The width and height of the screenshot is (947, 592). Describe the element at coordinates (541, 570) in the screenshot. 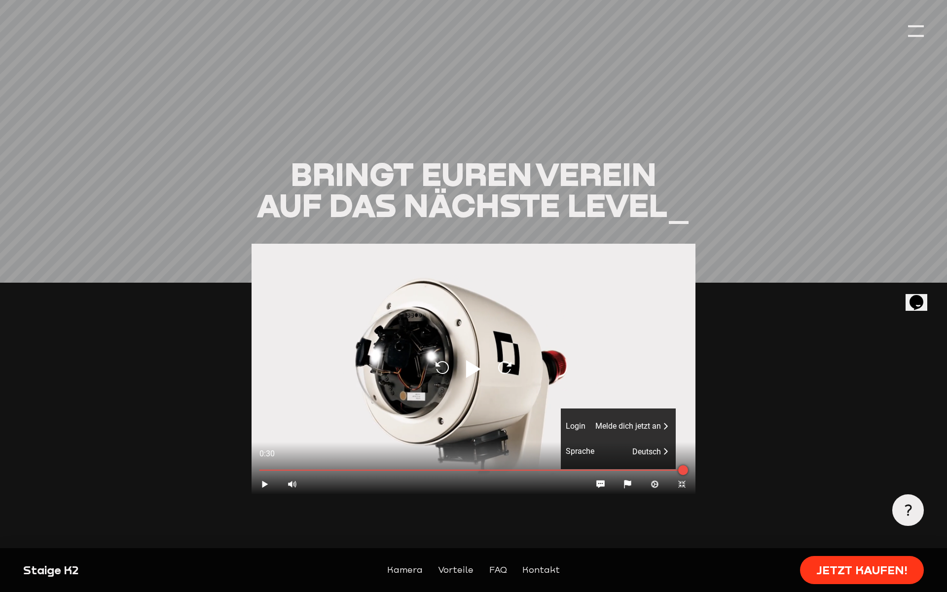

I see `a: Kontakt` at that location.